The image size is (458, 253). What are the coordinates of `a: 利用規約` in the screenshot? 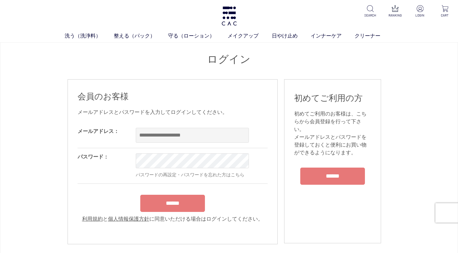 It's located at (92, 219).